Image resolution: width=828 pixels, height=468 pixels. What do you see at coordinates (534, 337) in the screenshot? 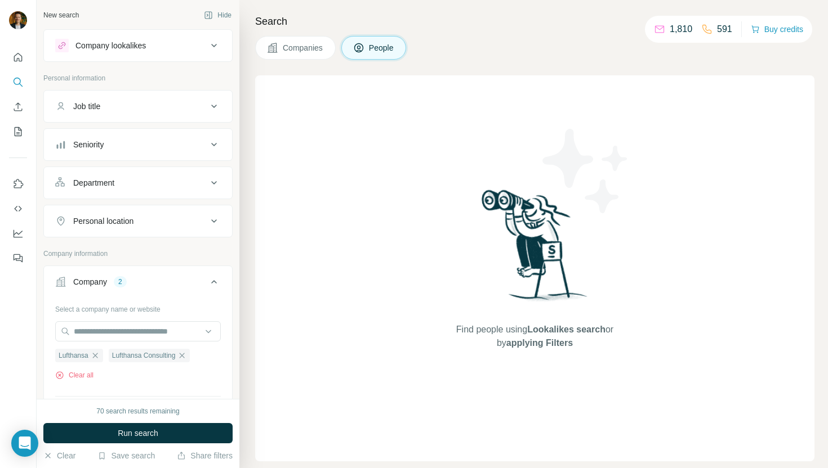
I see `span: Find people using or by` at bounding box center [534, 337].